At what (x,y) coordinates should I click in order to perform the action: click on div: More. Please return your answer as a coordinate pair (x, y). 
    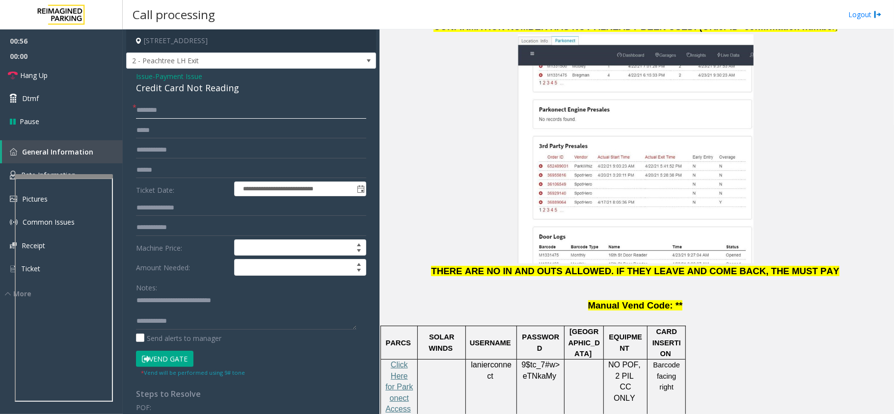
    Looking at the image, I should click on (64, 294).